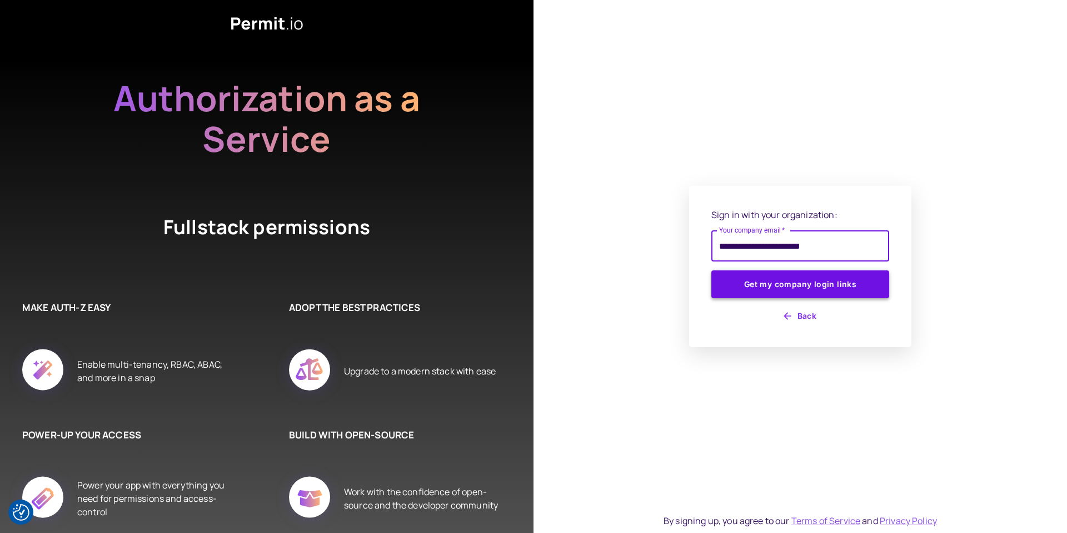 The width and height of the screenshot is (1067, 533). What do you see at coordinates (422, 498) in the screenshot?
I see `div: Work with the confidence of open-source and the developer community` at bounding box center [422, 498].